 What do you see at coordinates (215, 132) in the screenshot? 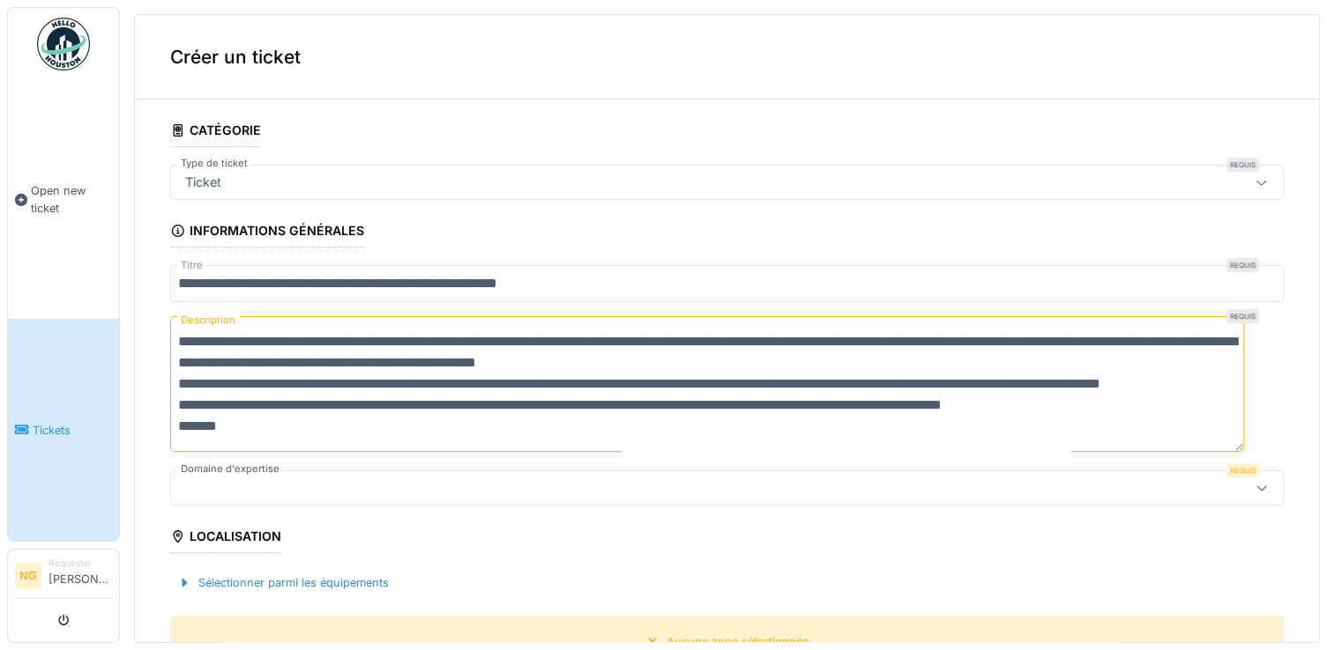
I see `div: Catégorie` at bounding box center [215, 132].